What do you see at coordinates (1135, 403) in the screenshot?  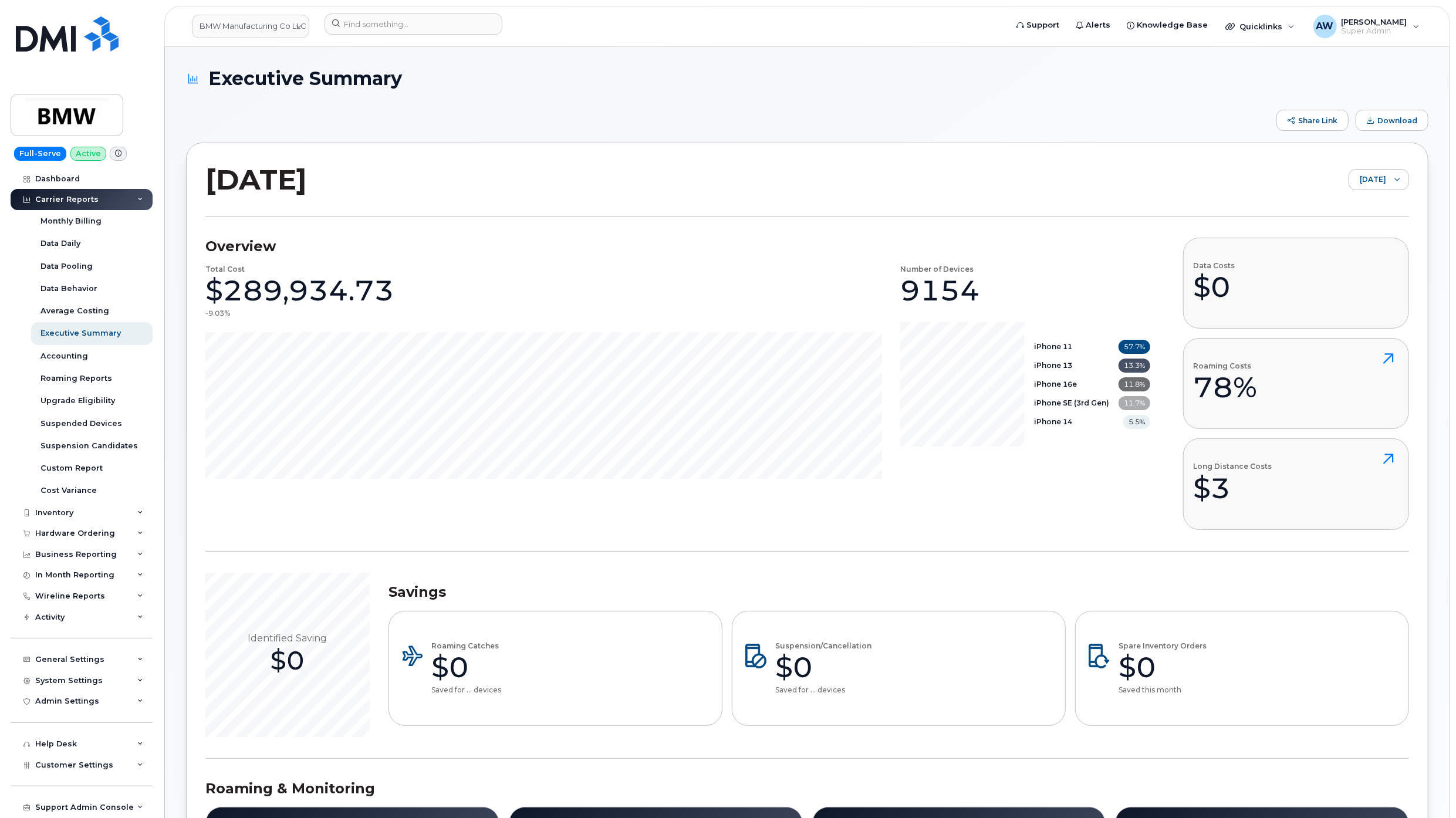 I see `span: 11.7%` at bounding box center [1135, 403].